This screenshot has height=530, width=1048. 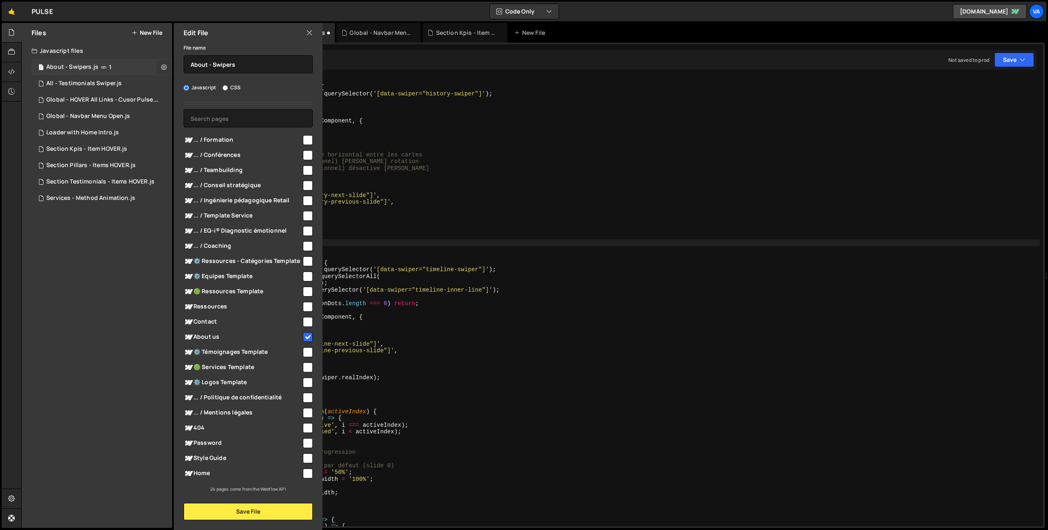 What do you see at coordinates (243, 398) in the screenshot?
I see `span: ... / Politique de confidentialité` at bounding box center [243, 398].